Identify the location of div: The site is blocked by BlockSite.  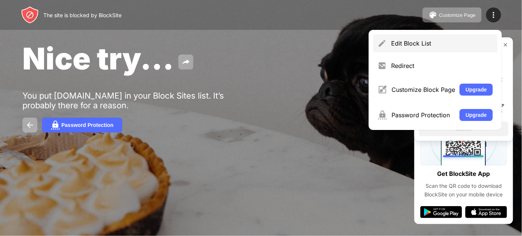
(82, 15).